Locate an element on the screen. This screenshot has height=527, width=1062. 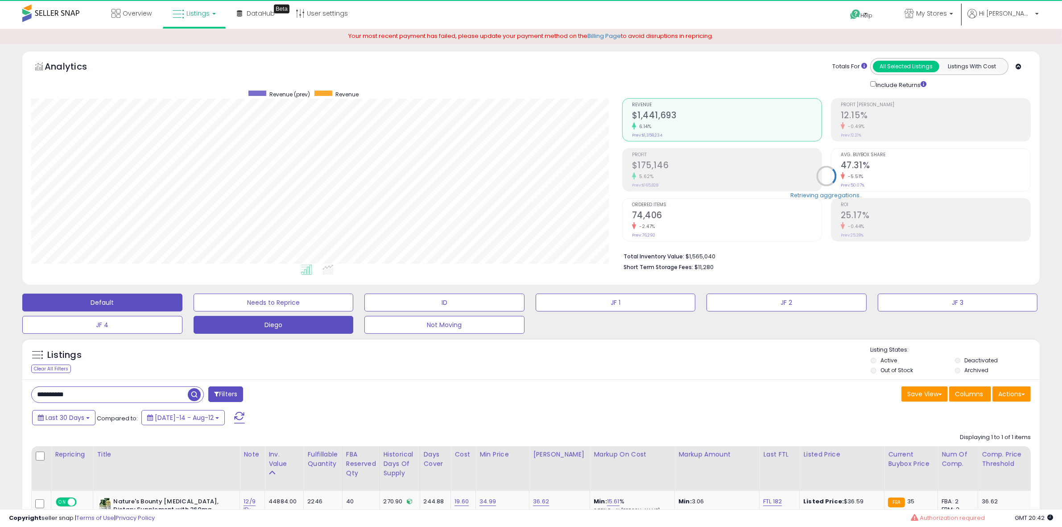
th: CSV column name: cust_attr_4_Last FTL is located at coordinates (780, 468).